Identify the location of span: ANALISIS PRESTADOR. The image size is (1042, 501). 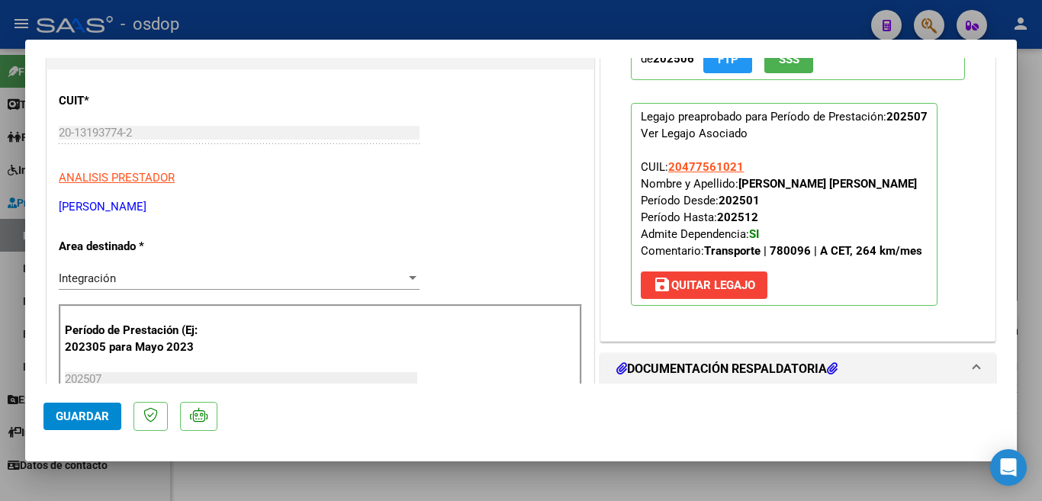
(117, 178).